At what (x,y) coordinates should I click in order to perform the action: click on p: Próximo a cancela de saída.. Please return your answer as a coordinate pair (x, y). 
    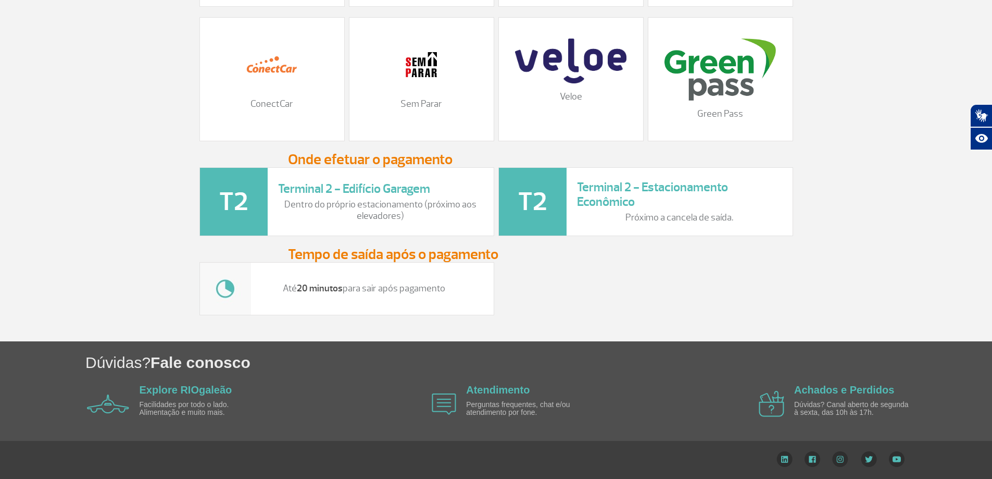
    Looking at the image, I should click on (680, 218).